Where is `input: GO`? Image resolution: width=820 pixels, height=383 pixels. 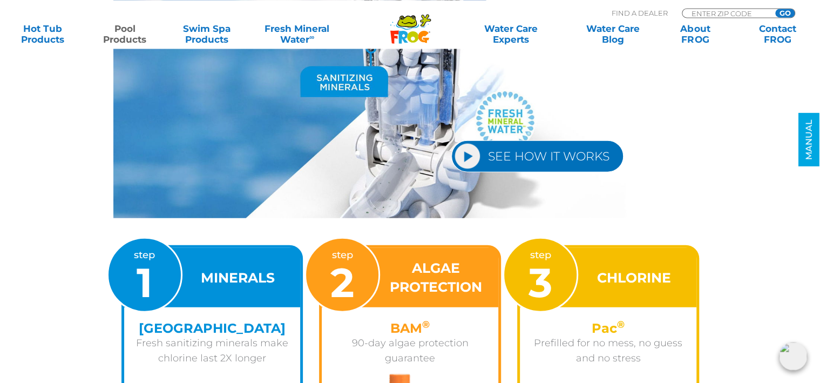
input: GO is located at coordinates (785, 13).